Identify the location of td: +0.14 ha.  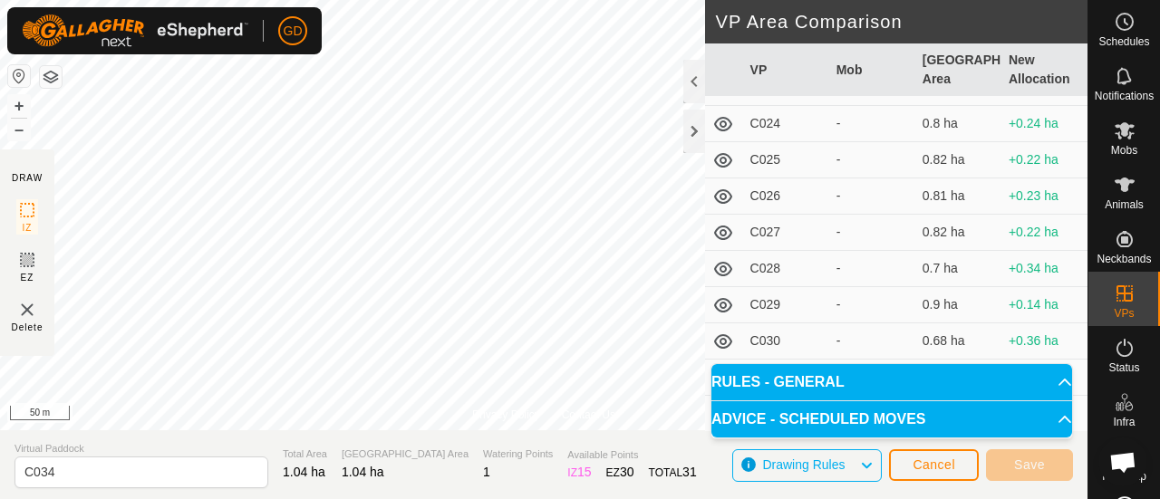
(1044, 305).